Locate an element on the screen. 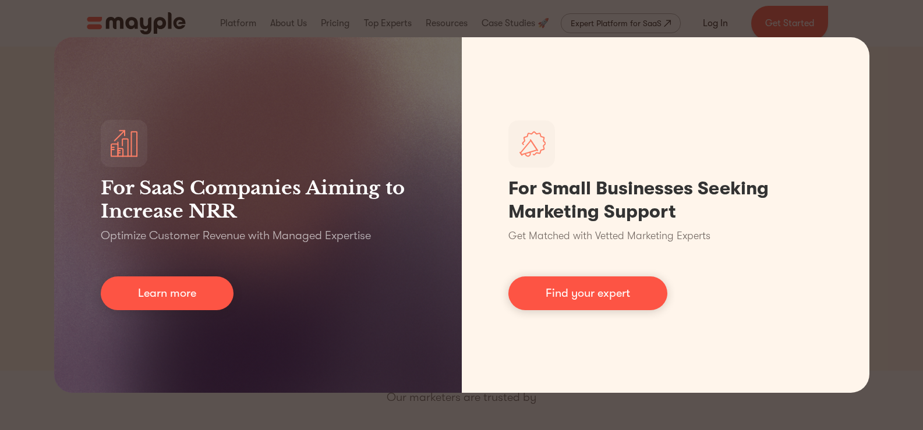 This screenshot has width=923, height=430. p: Optimize Customer Revenue with Managed Expertise is located at coordinates (236, 236).